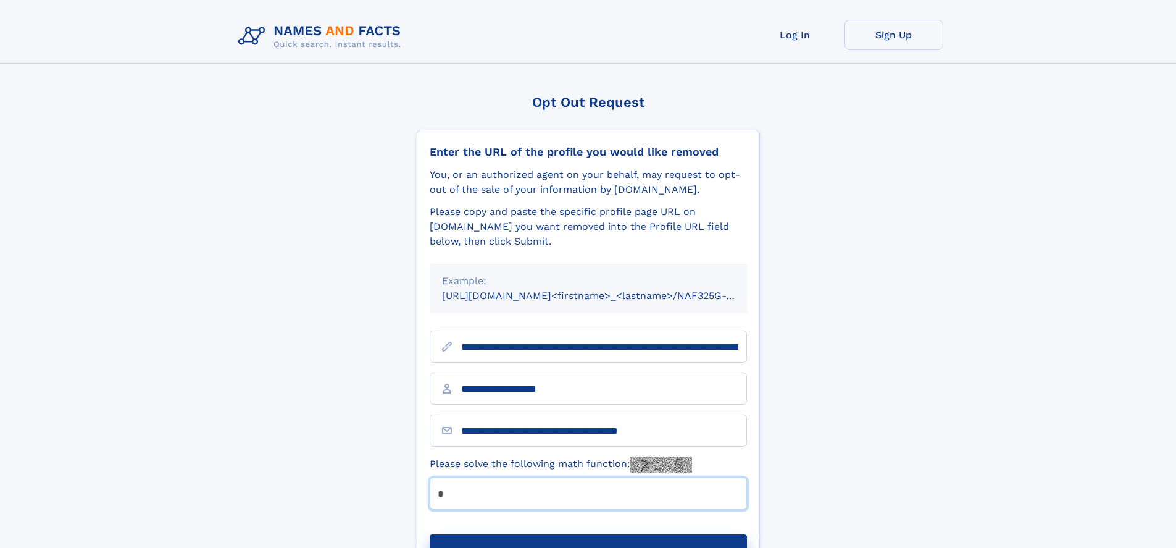 The height and width of the screenshot is (548, 1176). Describe the element at coordinates (588, 182) in the screenshot. I see `div: You, or an authorized agent on your behalf, may request to opt-out of the sale of your informatio...` at that location.